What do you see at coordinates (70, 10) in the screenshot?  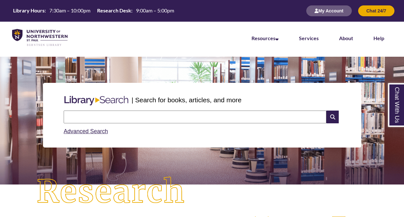 I see `span: 7:30am – 10:00pm` at bounding box center [70, 10].